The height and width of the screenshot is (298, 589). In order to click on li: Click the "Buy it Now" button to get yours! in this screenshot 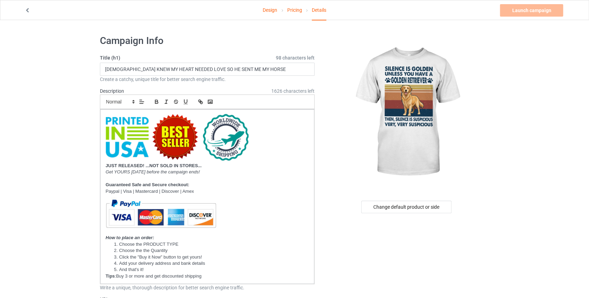, I will do `click(210, 257)`.